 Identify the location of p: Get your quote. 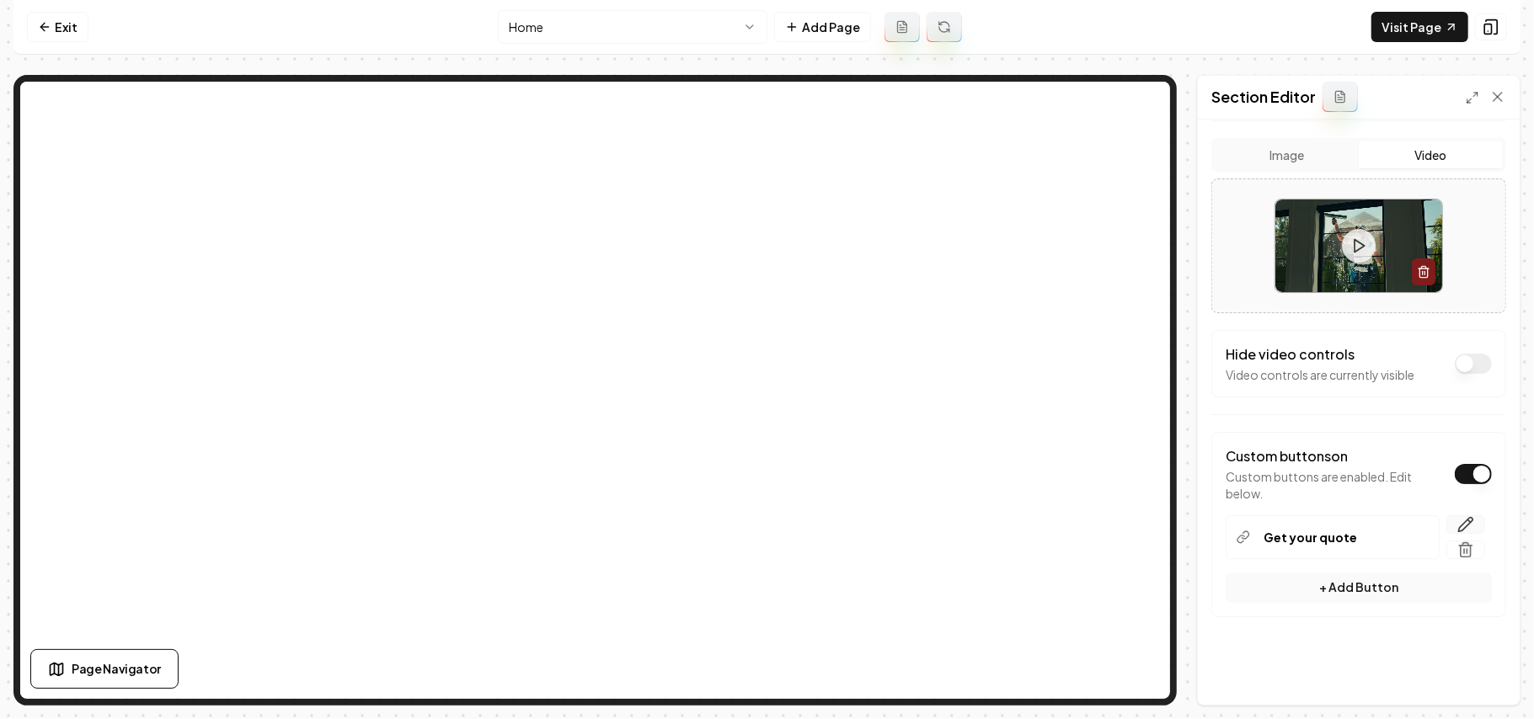
(1310, 537).